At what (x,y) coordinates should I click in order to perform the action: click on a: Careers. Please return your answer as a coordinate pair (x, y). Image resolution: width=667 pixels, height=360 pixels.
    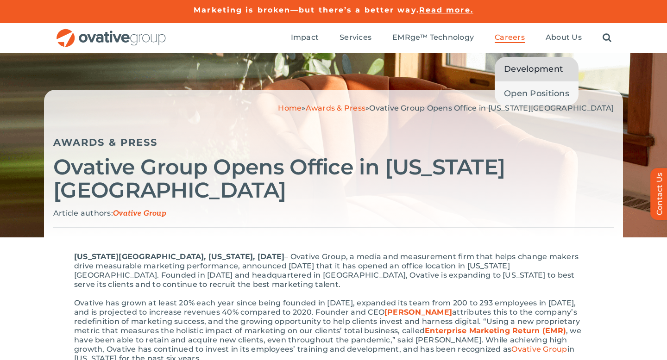
    Looking at the image, I should click on (509, 38).